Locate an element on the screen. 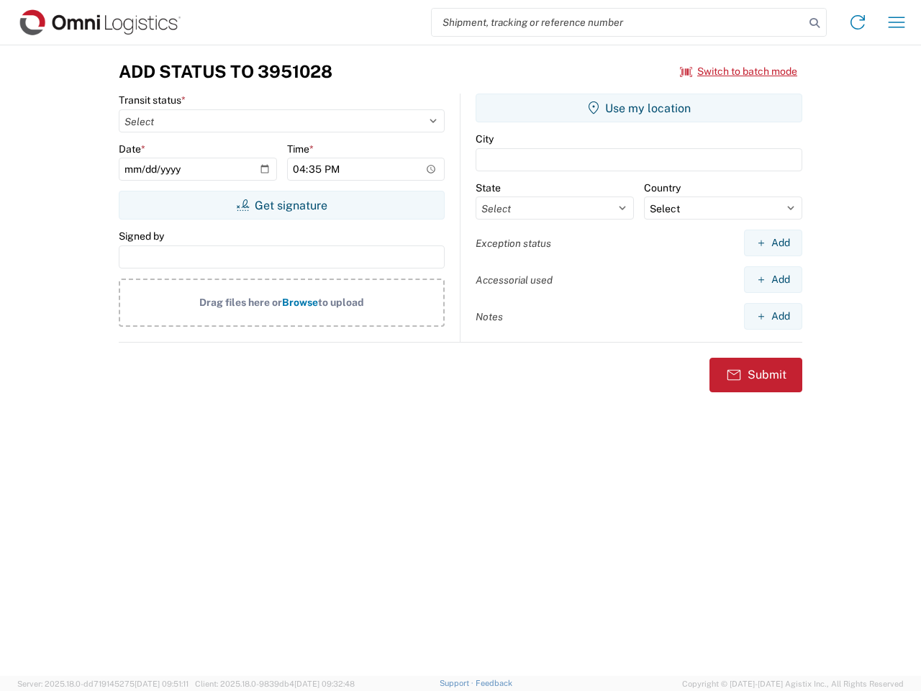 The height and width of the screenshot is (691, 921). span: Client: 2025.18.0-9839db4 is located at coordinates (275, 683).